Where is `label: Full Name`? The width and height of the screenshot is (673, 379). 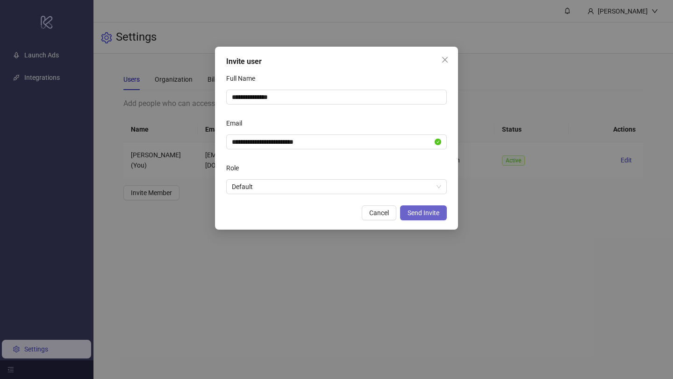
label: Full Name is located at coordinates (243, 78).